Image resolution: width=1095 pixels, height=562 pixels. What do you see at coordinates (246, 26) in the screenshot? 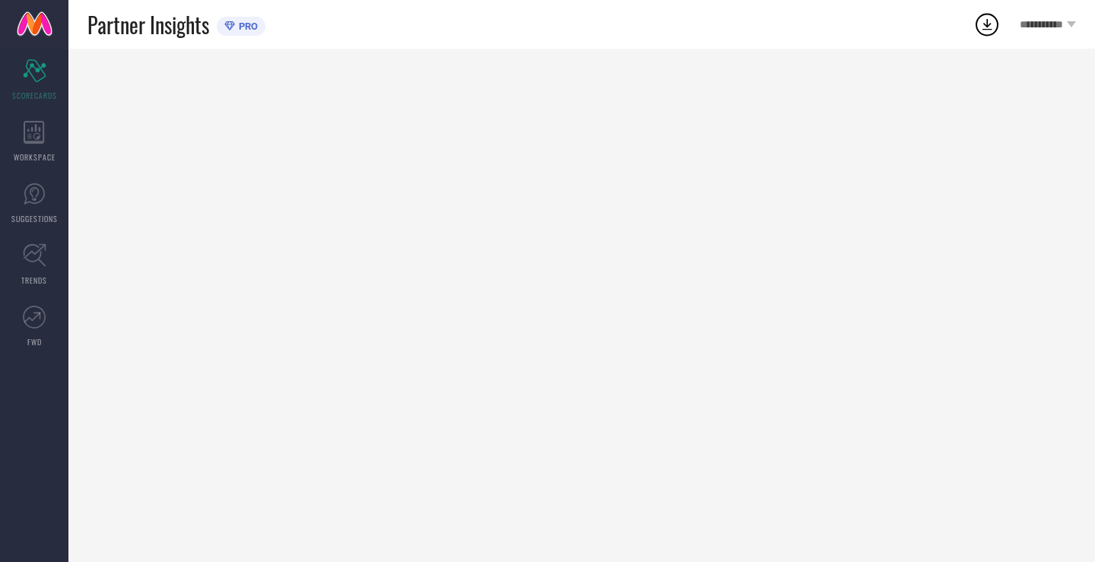
I see `span: PRO` at bounding box center [246, 26].